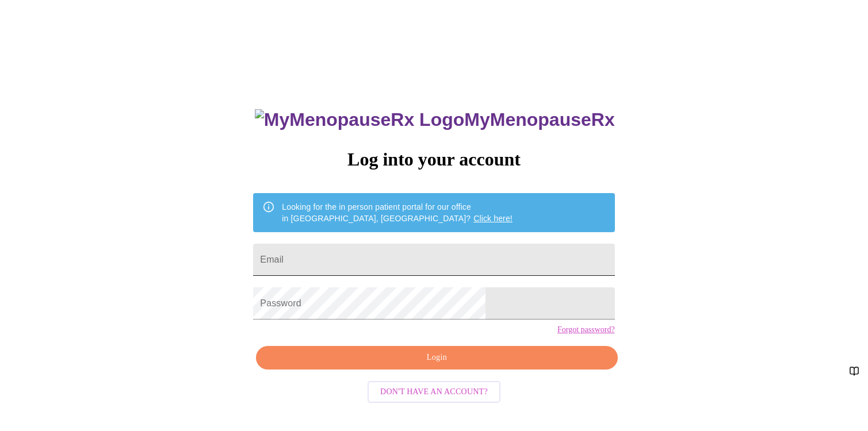 The width and height of the screenshot is (868, 431). Describe the element at coordinates (586, 330) in the screenshot. I see `a: Forgot password?` at that location.